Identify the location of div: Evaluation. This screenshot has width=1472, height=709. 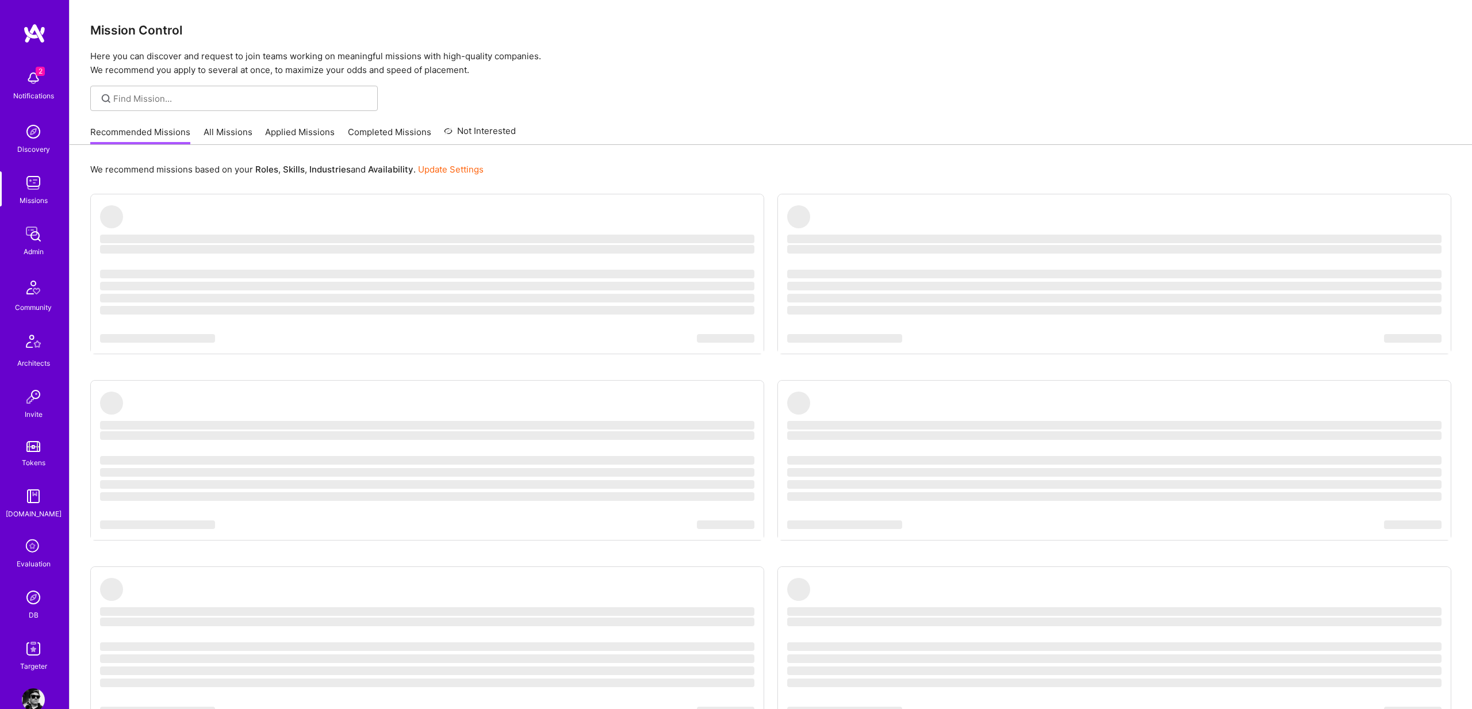
(33, 564).